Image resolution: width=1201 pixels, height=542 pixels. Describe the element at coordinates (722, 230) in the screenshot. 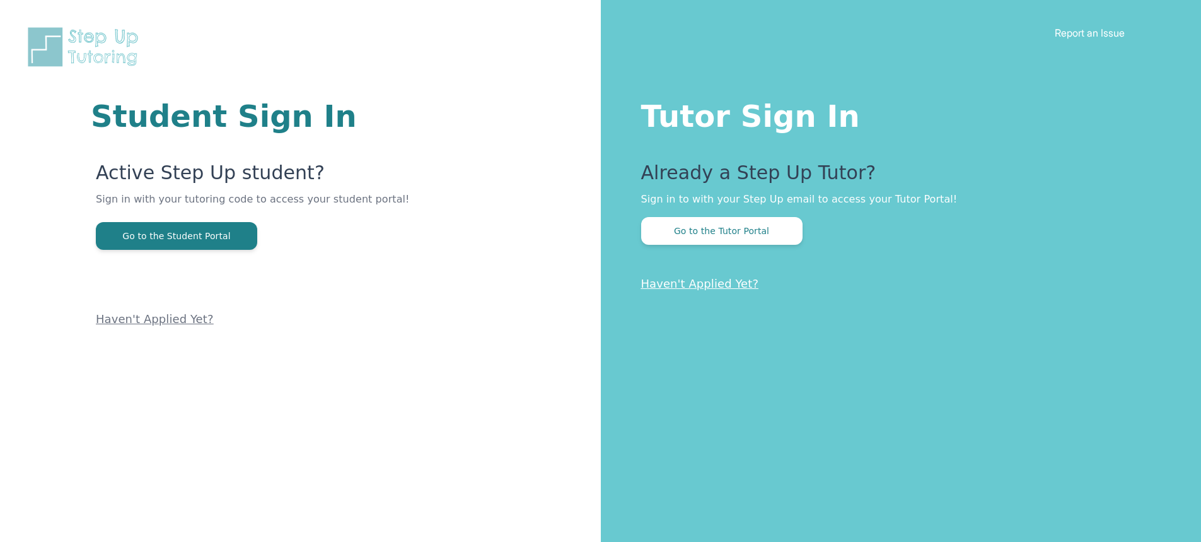

I see `a: Go to the Tutor Portal` at that location.